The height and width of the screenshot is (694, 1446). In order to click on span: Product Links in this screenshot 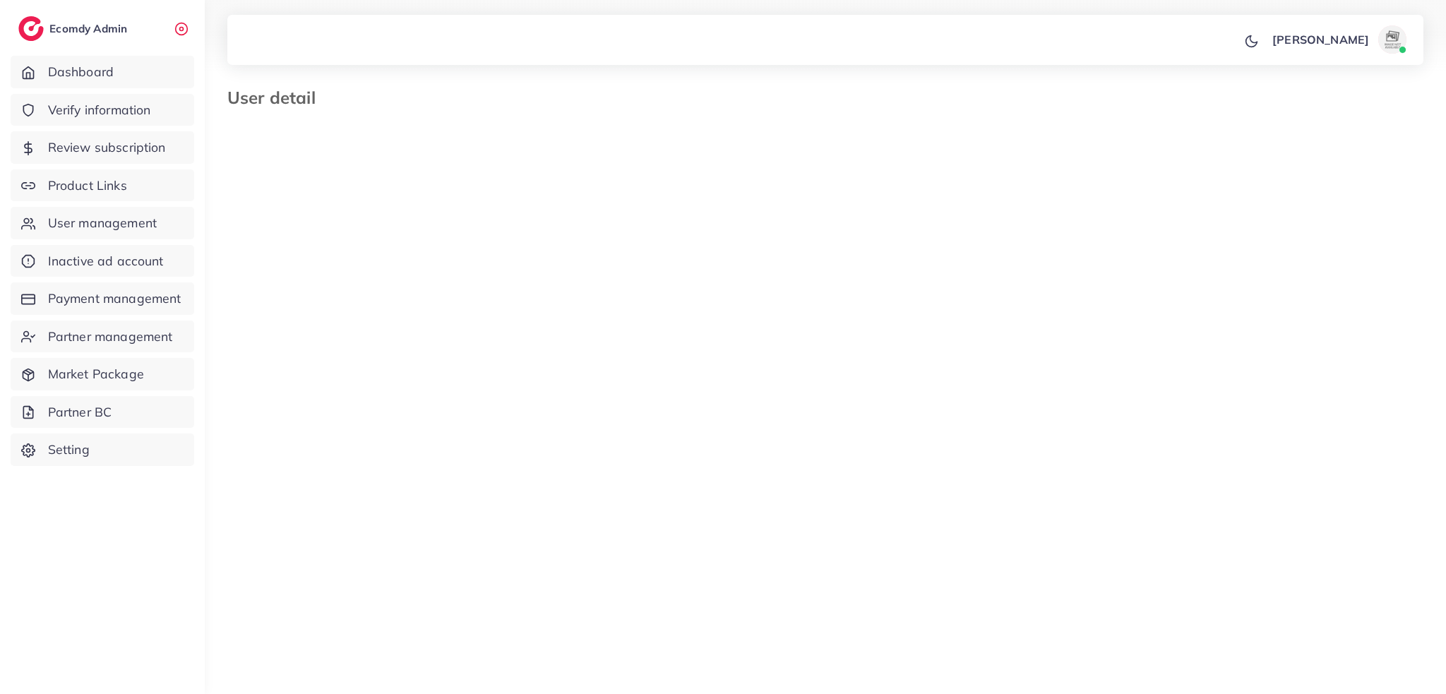, I will do `click(88, 186)`.